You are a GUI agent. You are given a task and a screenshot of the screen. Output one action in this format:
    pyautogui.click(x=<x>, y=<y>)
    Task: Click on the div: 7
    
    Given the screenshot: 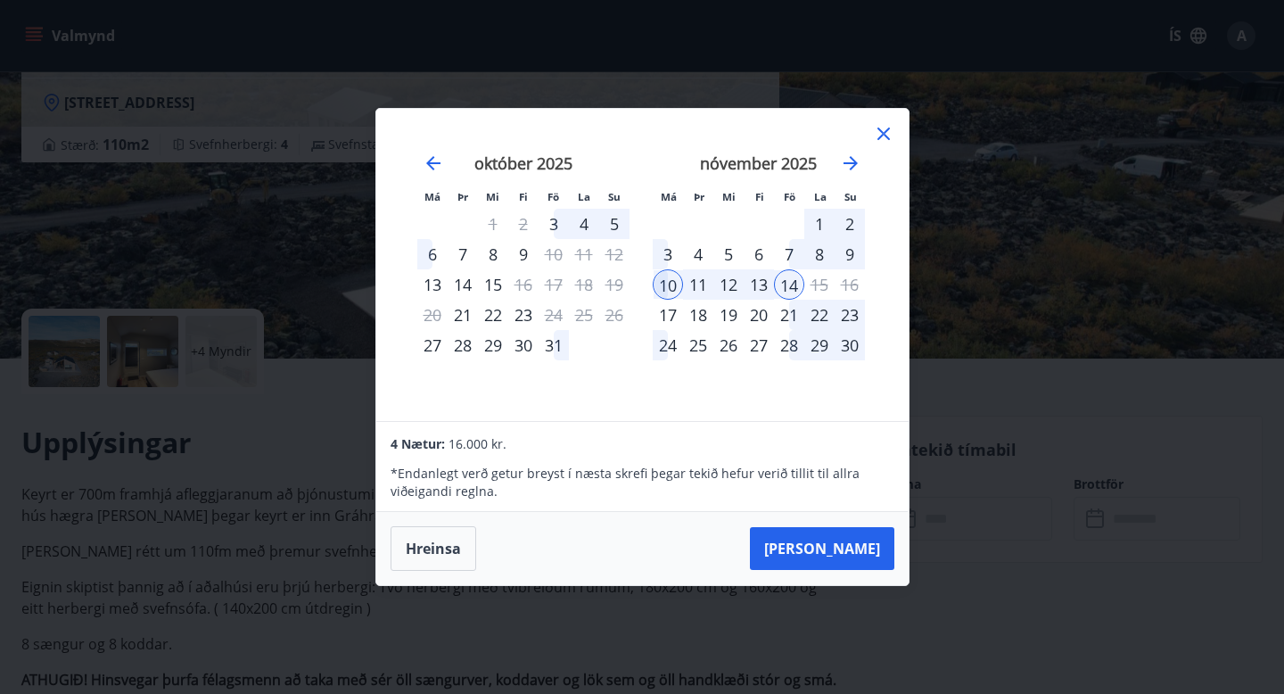 What is the action you would take?
    pyautogui.click(x=463, y=254)
    